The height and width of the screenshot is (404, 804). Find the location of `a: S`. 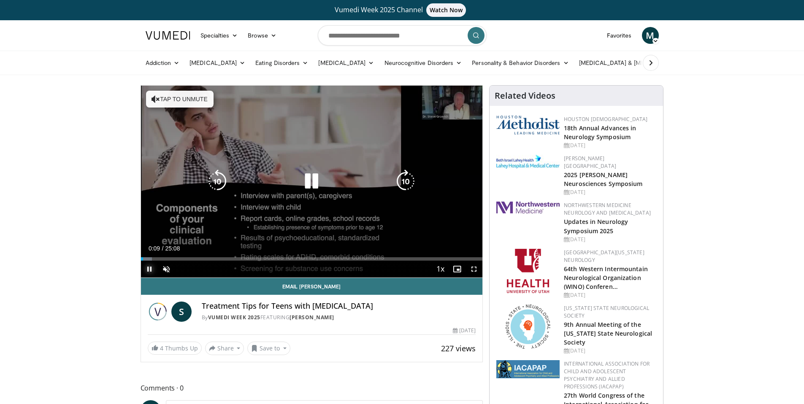

a: S is located at coordinates (181, 312).